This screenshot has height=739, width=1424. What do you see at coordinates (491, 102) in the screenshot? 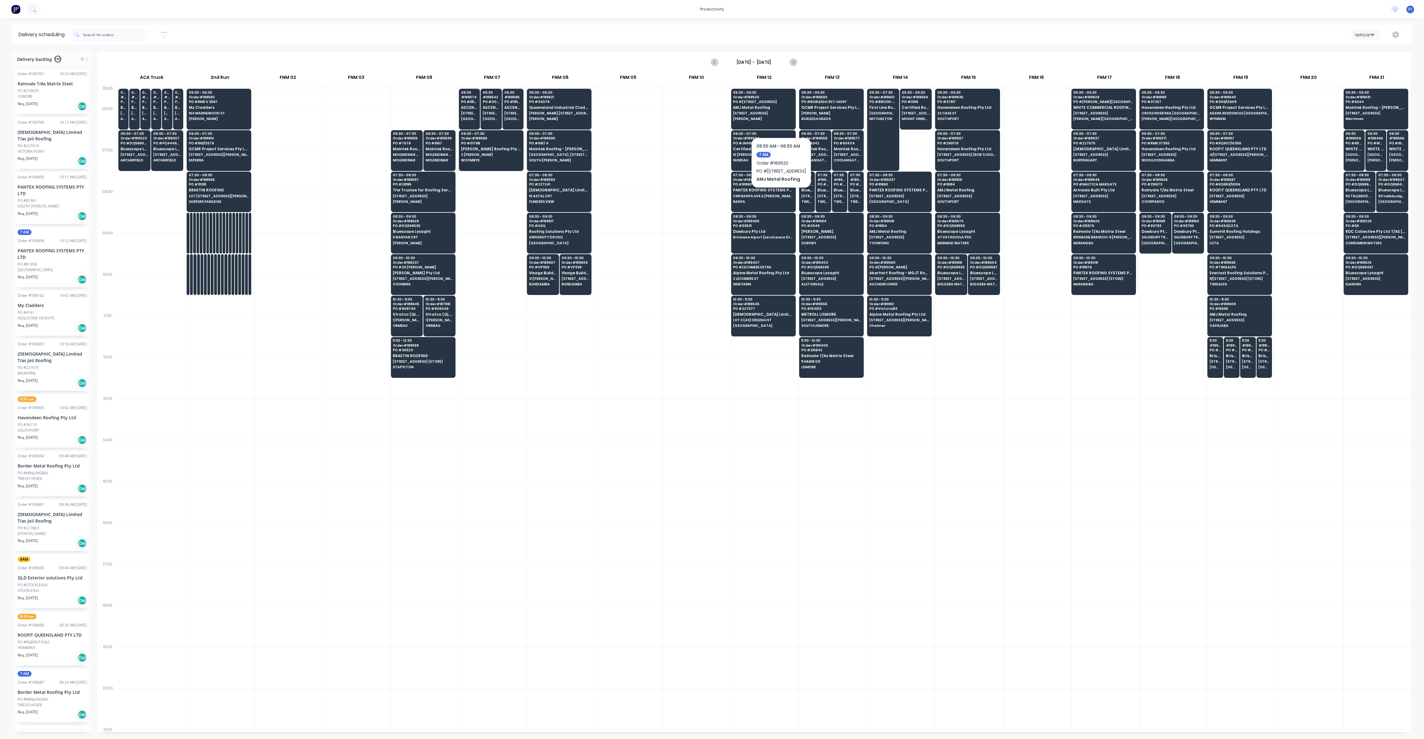
I see `span: PO # 000A-12570` at bounding box center [491, 102].